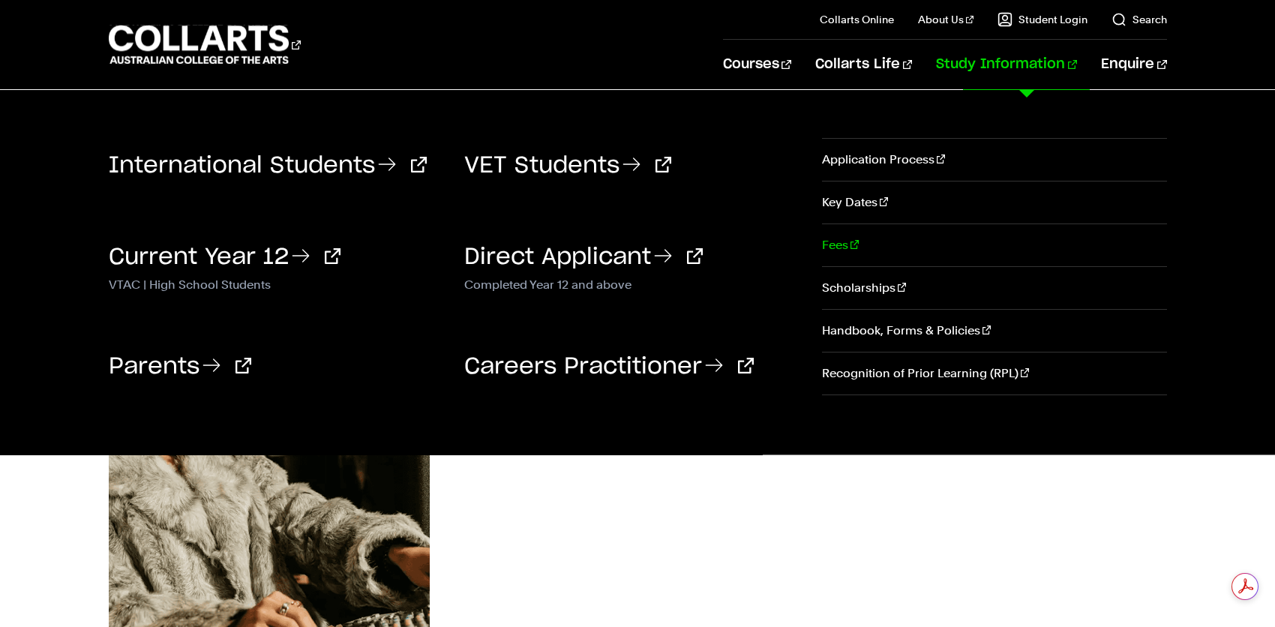 This screenshot has width=1275, height=627. I want to click on a: Handbook, Forms & Policies, so click(995, 331).